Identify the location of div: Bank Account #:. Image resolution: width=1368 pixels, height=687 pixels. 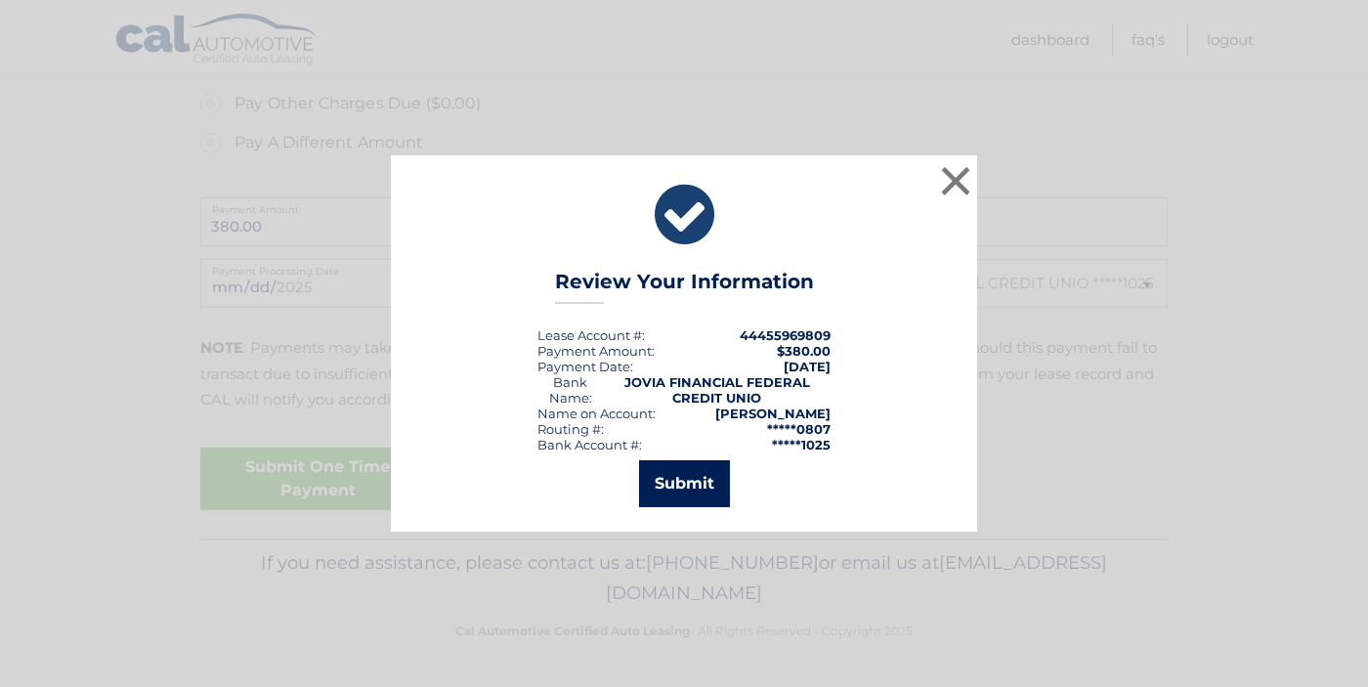
(589, 445).